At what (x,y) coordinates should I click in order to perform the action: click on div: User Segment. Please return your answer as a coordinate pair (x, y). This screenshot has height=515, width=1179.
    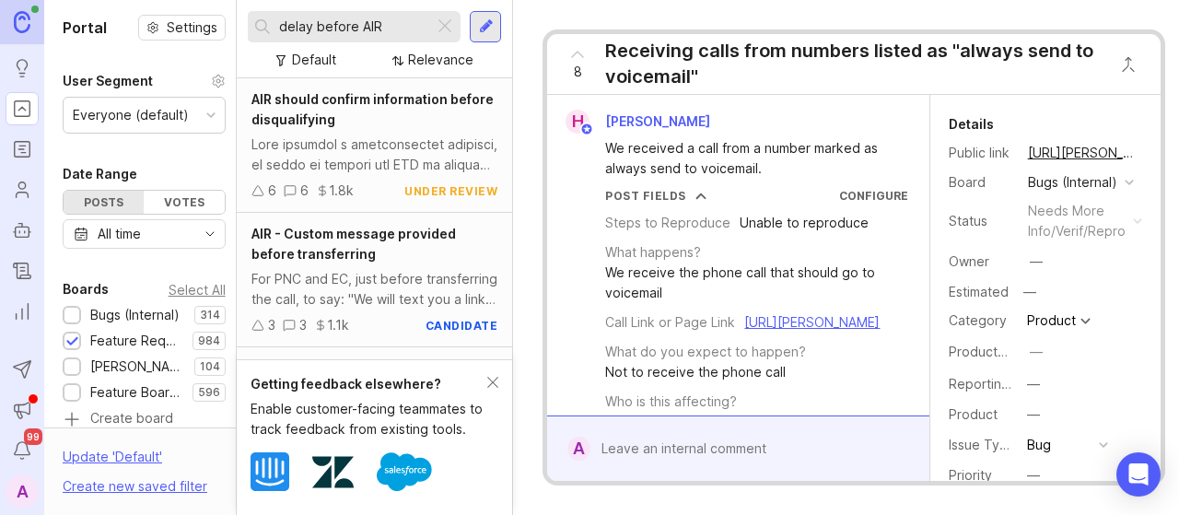
    Looking at the image, I should click on (108, 81).